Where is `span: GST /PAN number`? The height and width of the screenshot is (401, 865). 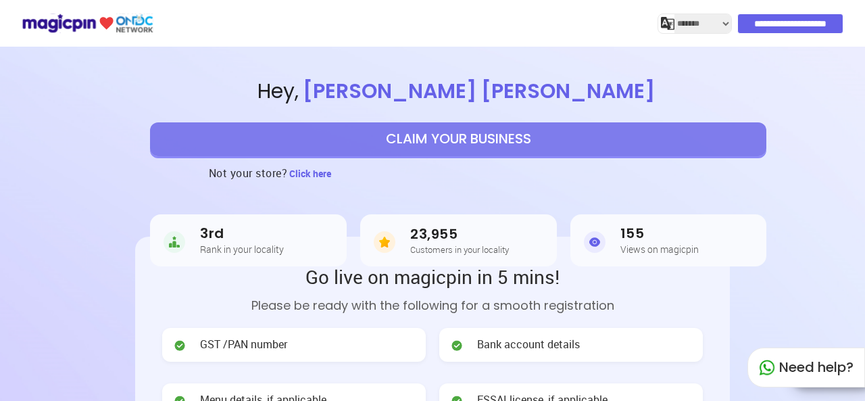
span: GST /PAN number is located at coordinates (243, 344).